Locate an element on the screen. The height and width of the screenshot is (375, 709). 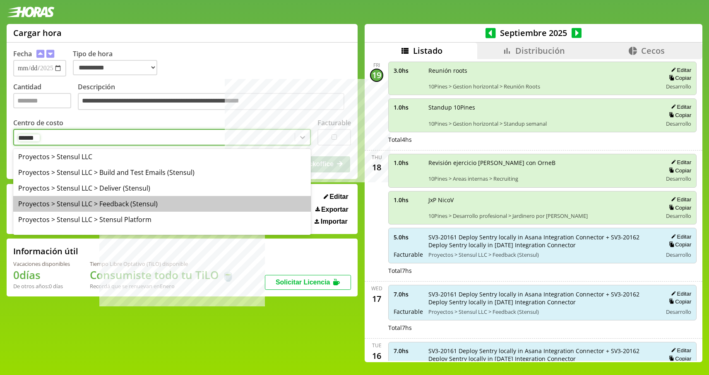
div: 18 is located at coordinates (376, 168).